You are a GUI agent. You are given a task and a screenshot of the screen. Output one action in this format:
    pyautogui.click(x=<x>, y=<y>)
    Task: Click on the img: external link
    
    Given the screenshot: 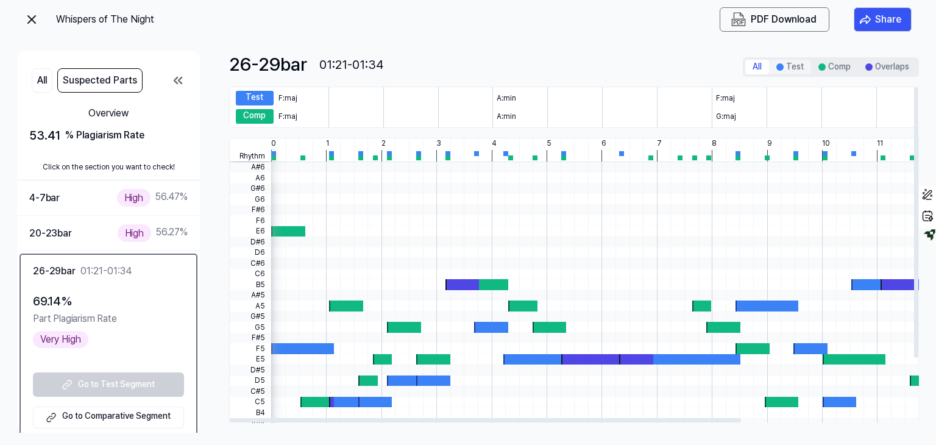 What is the action you would take?
    pyautogui.click(x=51, y=418)
    